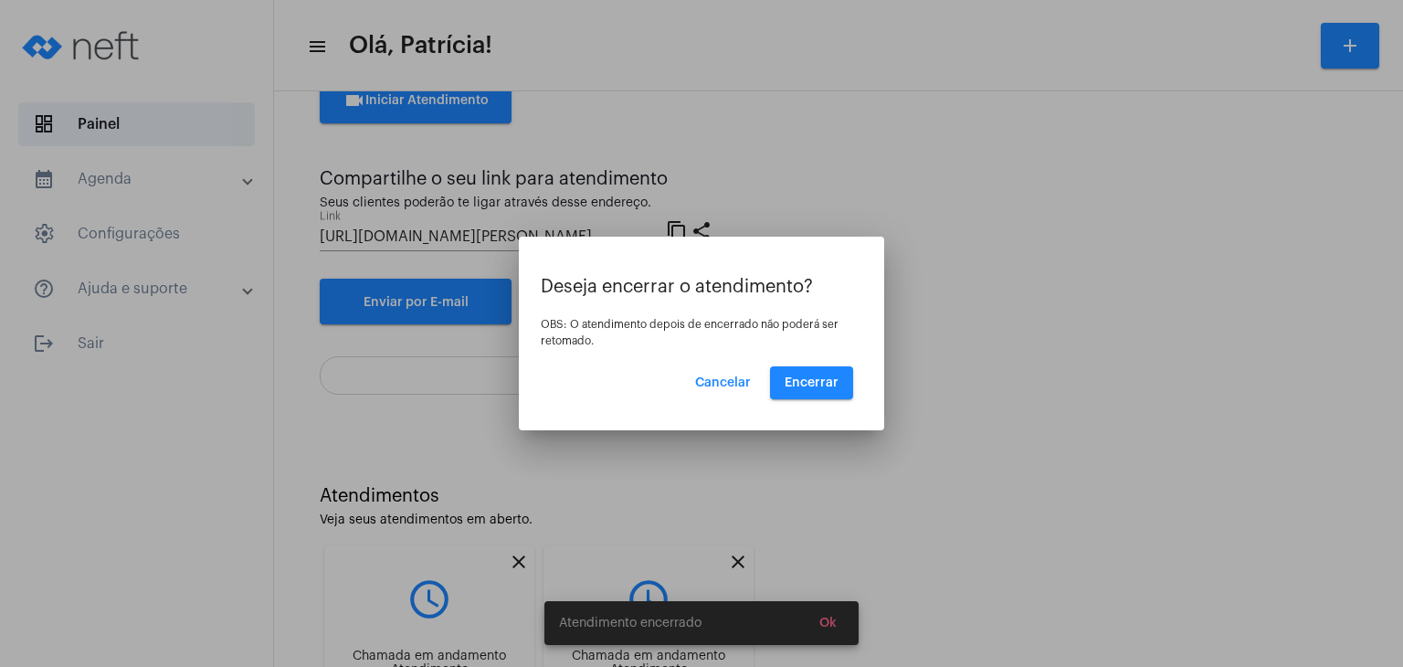 The width and height of the screenshot is (1403, 667). What do you see at coordinates (702, 287) in the screenshot?
I see `p: Deseja encerrar o atendimento?` at bounding box center [702, 287].